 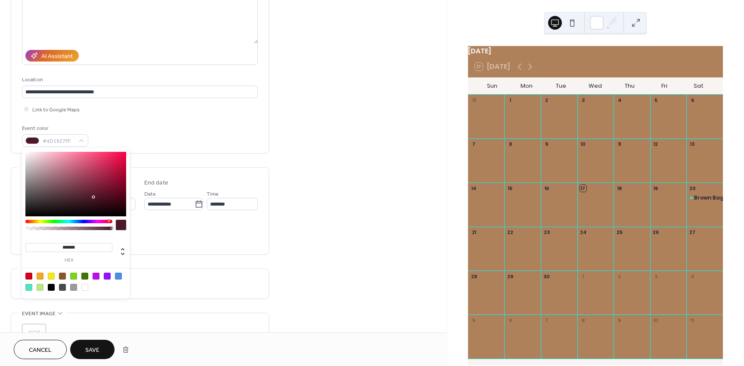 What do you see at coordinates (664, 86) in the screenshot?
I see `div: Fri` at bounding box center [664, 86].